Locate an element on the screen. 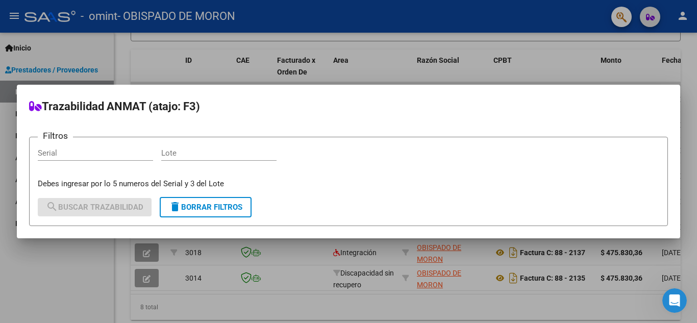  span: Borrar Filtros is located at coordinates (206, 207).